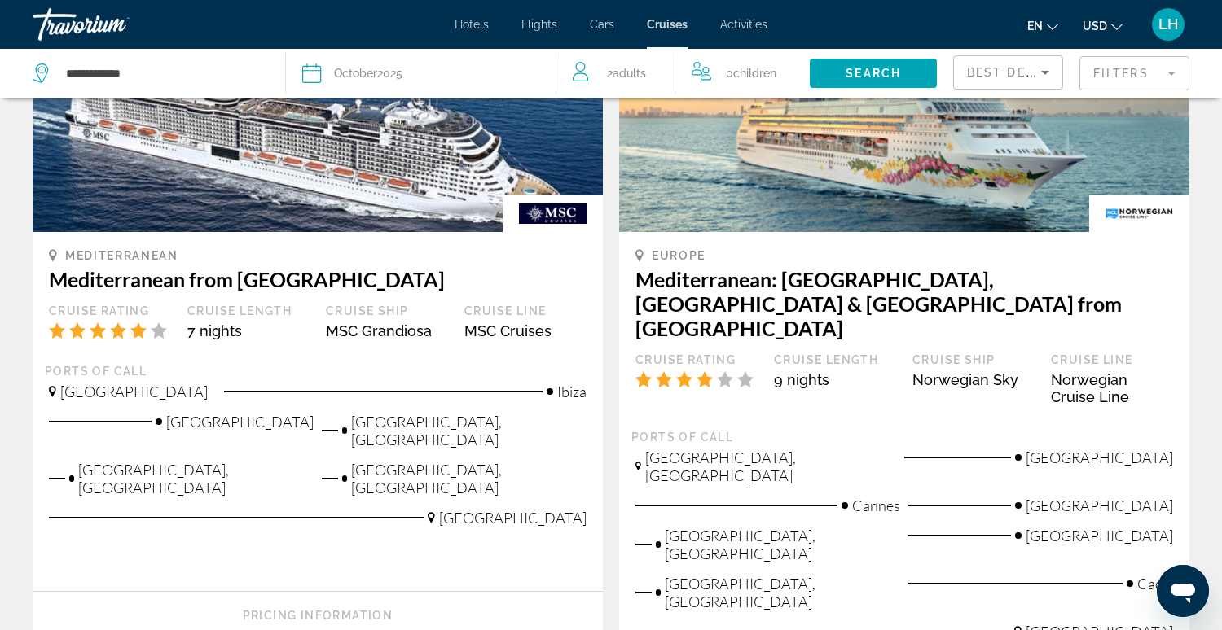  What do you see at coordinates (1102, 25) in the screenshot?
I see `button: Change currency` at bounding box center [1102, 25].